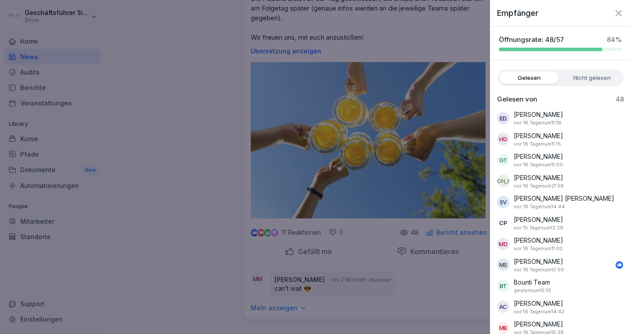  I want to click on p: 4. August 2025 um 11:15, so click(537, 144).